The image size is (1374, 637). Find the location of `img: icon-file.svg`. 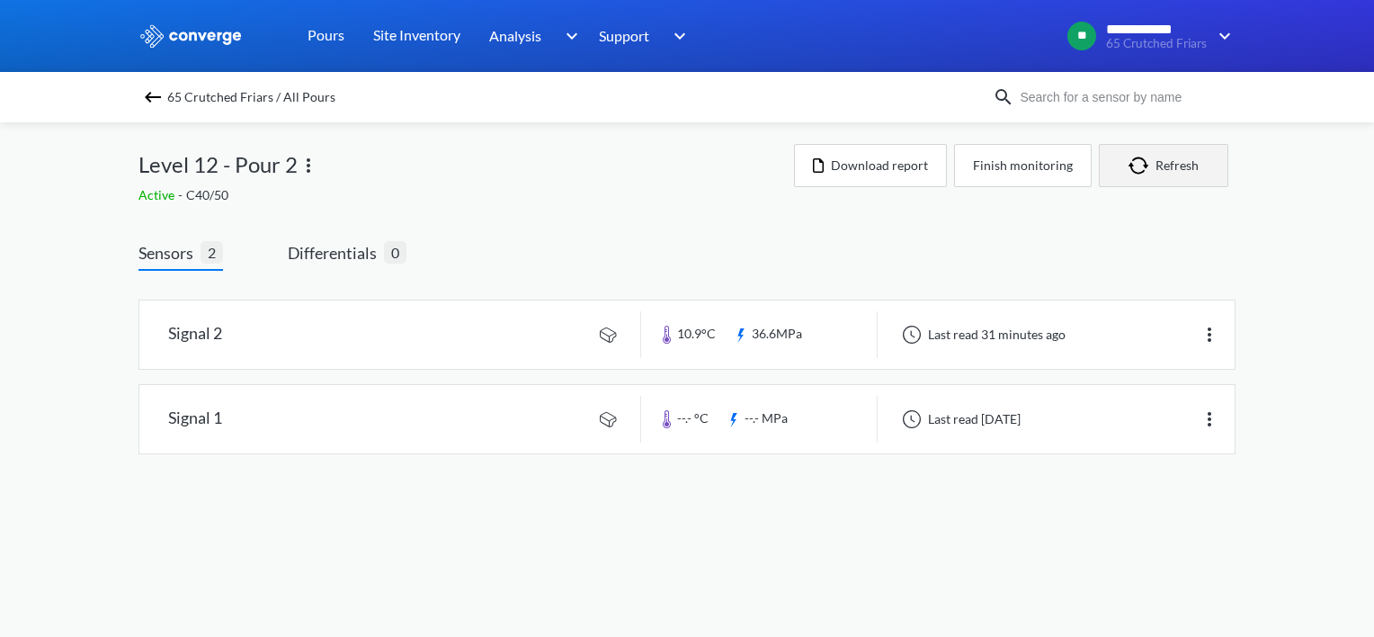

img: icon-file.svg is located at coordinates (818, 165).